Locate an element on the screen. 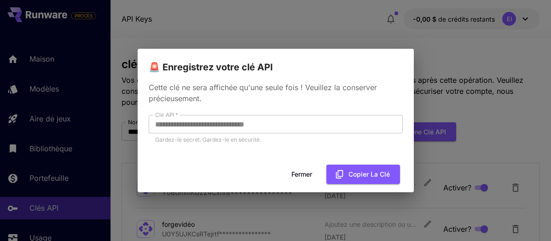  font: Copier la clé is located at coordinates (369, 174).